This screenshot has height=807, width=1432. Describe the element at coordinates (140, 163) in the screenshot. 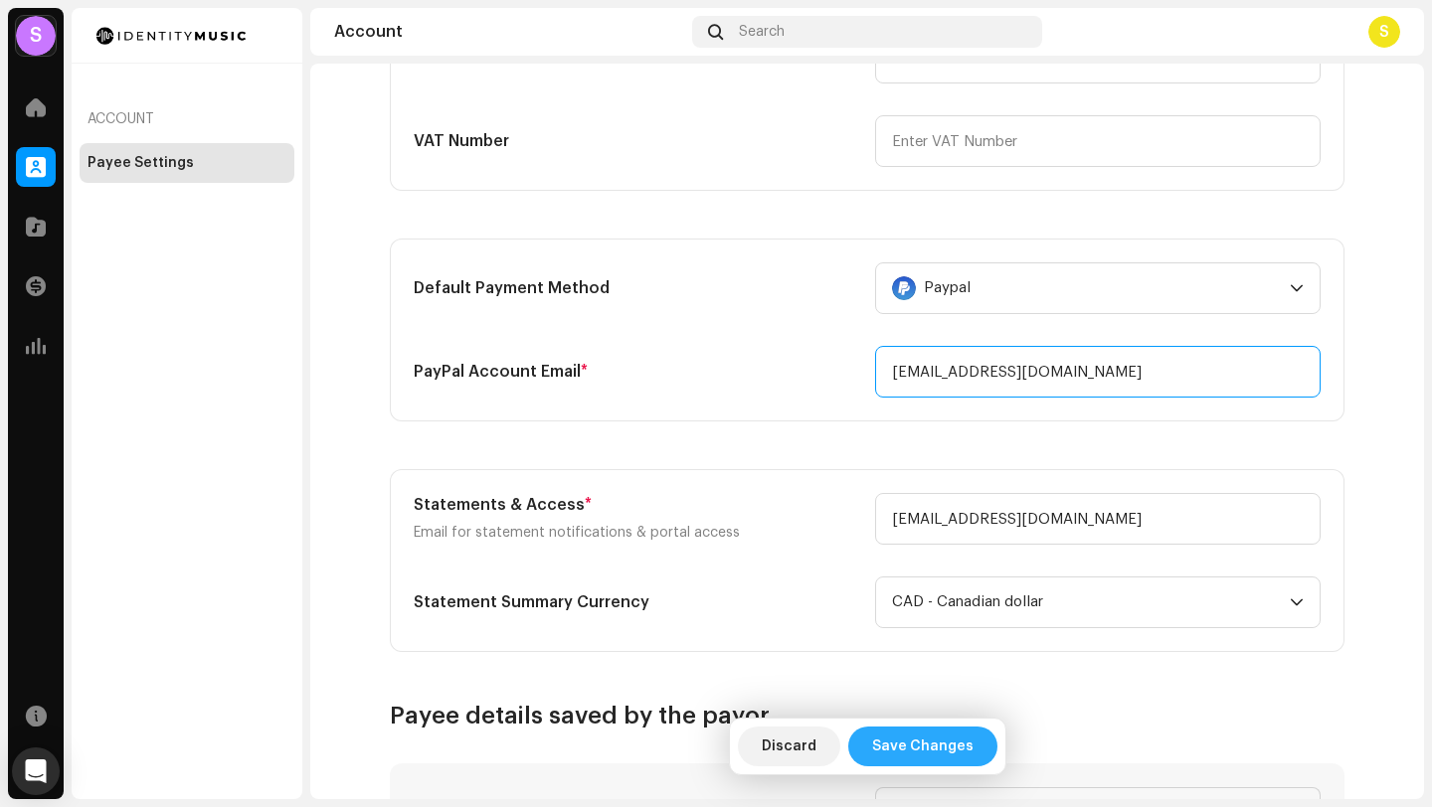

I see `div: Payee Settings` at that location.